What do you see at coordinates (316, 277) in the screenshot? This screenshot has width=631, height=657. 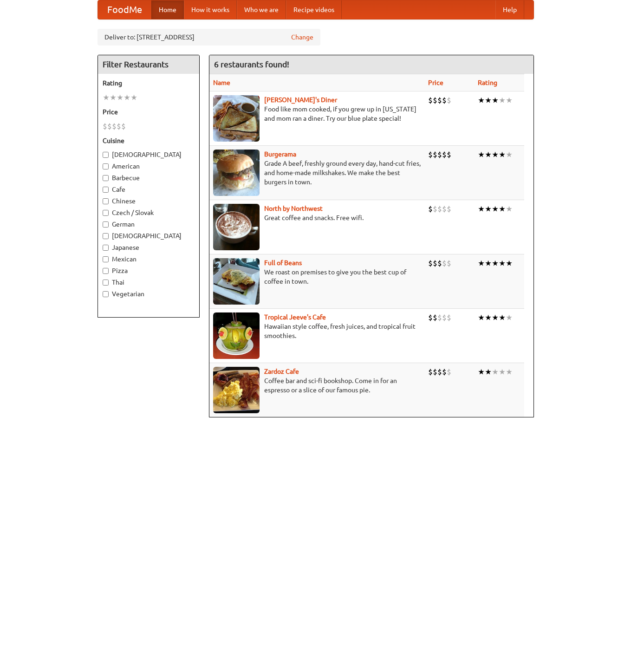 I see `p: We roast on premises to give you the best cup of coffee in town.` at bounding box center [316, 277].